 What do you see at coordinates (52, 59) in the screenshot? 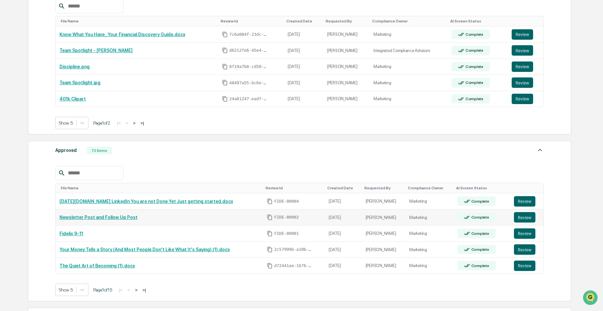
I see `div: We're available if you need us!` at bounding box center [52, 59].